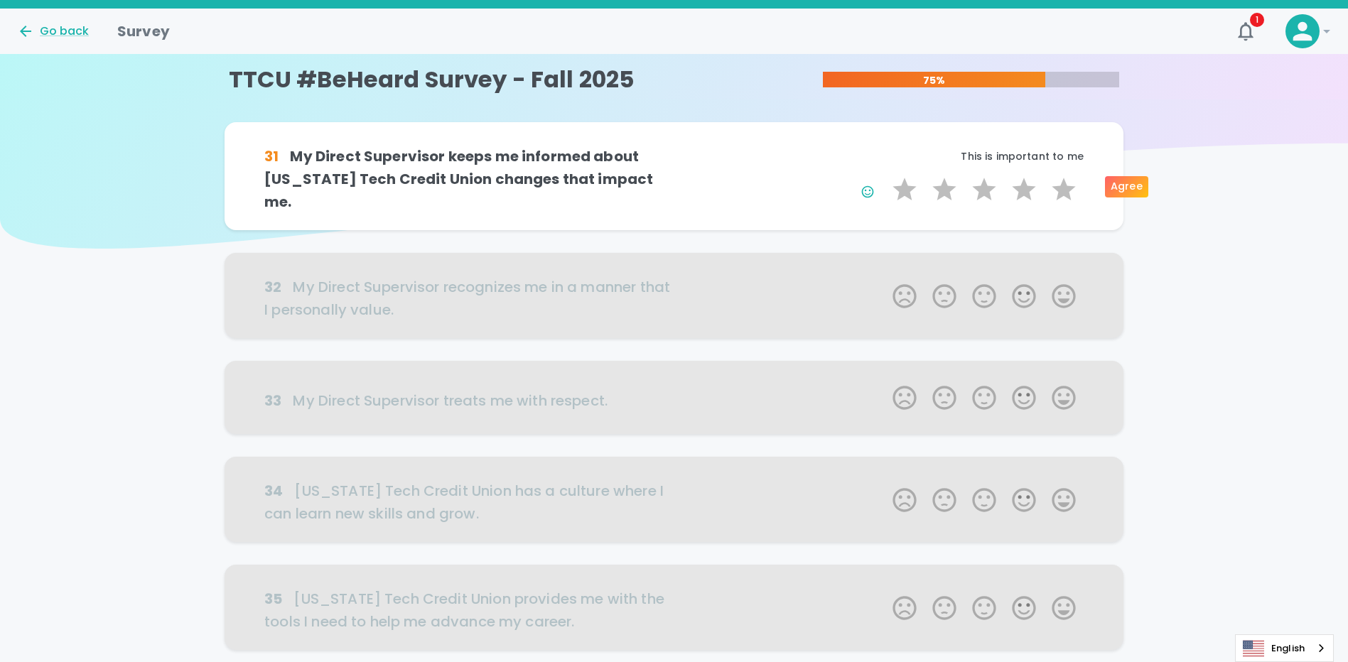 This screenshot has height=662, width=1348. Describe the element at coordinates (1245, 31) in the screenshot. I see `button: 1` at that location.